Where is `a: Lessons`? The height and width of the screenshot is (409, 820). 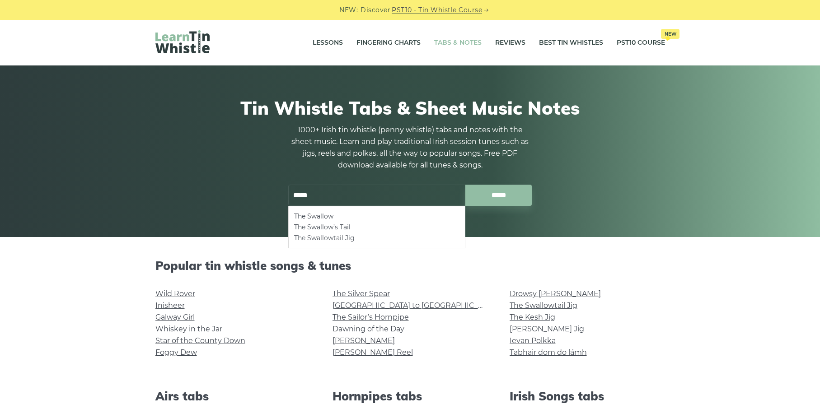 a: Lessons is located at coordinates (328, 43).